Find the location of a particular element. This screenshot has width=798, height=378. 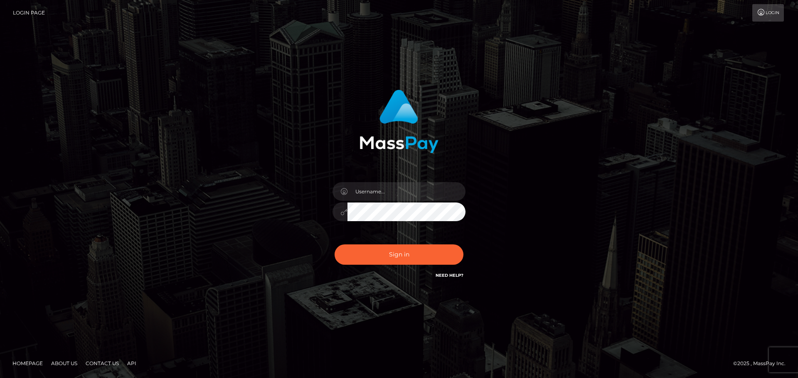

a: Login Page is located at coordinates (29, 13).